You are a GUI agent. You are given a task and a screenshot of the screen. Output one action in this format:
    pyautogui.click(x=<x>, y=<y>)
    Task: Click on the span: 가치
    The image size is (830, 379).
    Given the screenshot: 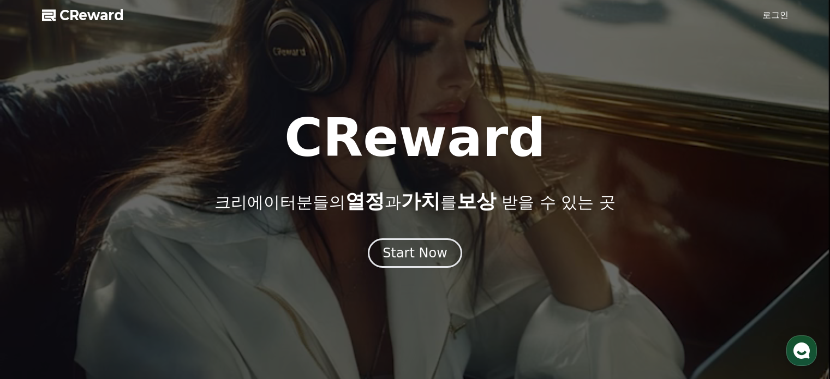 What is the action you would take?
    pyautogui.click(x=421, y=201)
    